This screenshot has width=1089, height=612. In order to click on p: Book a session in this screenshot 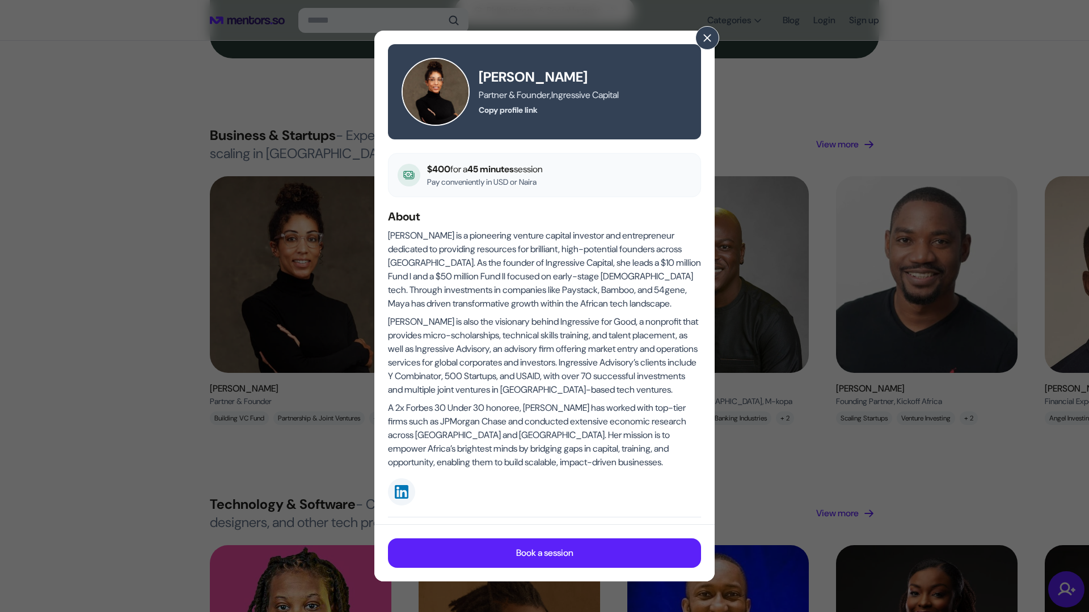, I will do `click(544, 553)`.